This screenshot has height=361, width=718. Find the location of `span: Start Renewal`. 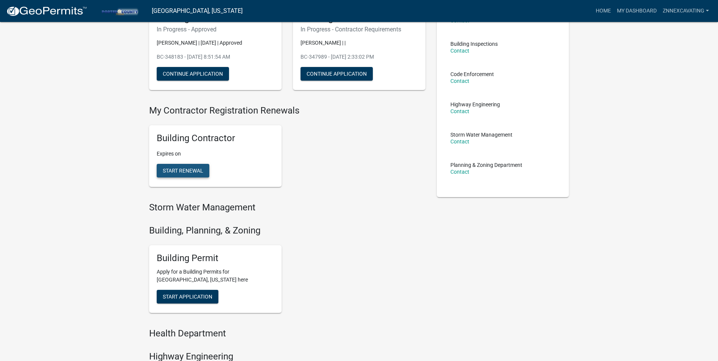

span: Start Renewal is located at coordinates (183, 171).